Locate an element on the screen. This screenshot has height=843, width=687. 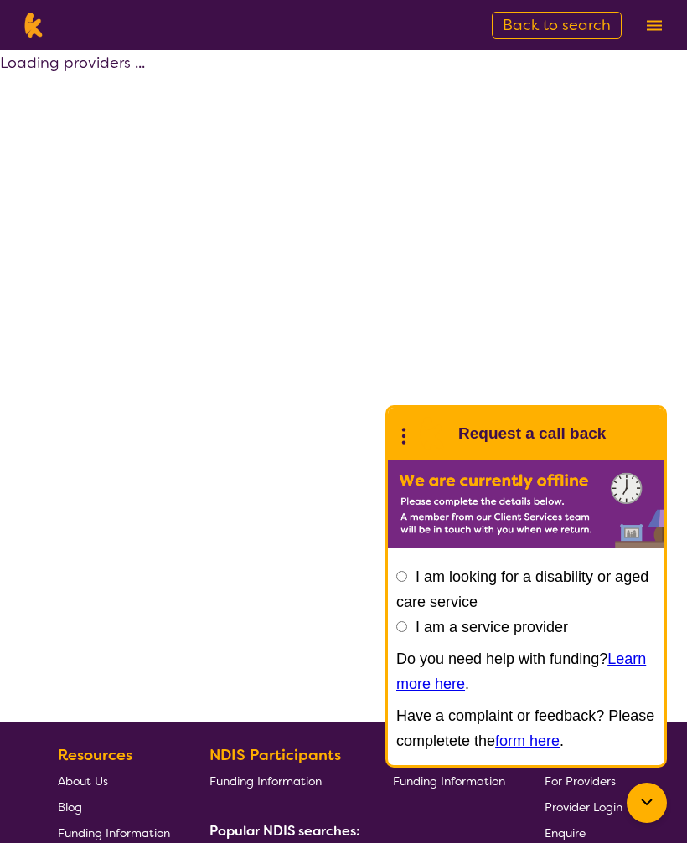
p: Do you need help with funding? . is located at coordinates (526, 672).